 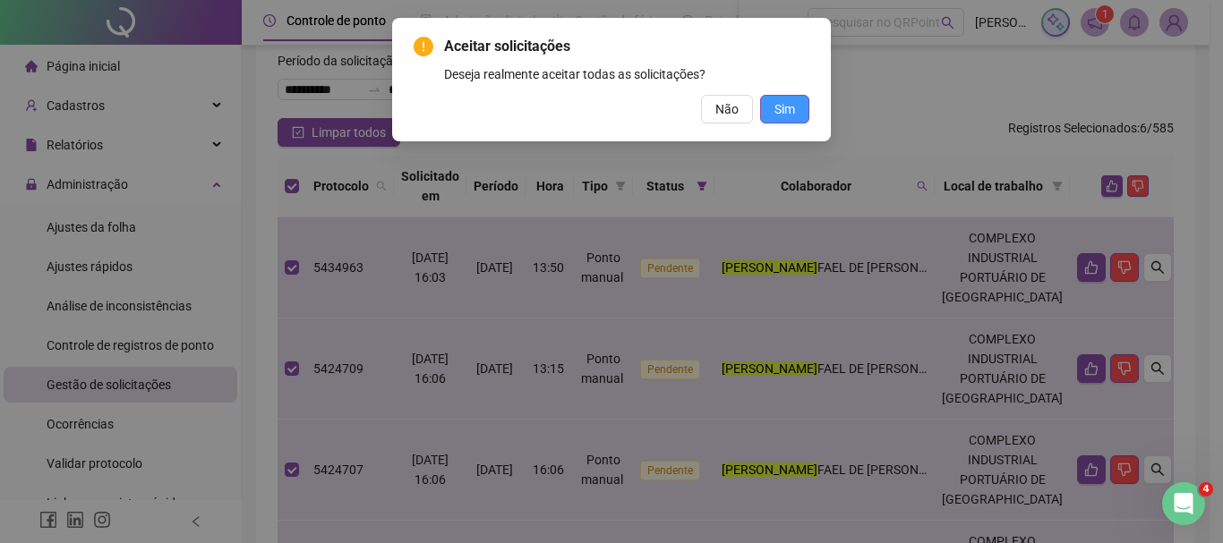 What do you see at coordinates (784, 109) in the screenshot?
I see `span: Sim` at bounding box center [784, 109].